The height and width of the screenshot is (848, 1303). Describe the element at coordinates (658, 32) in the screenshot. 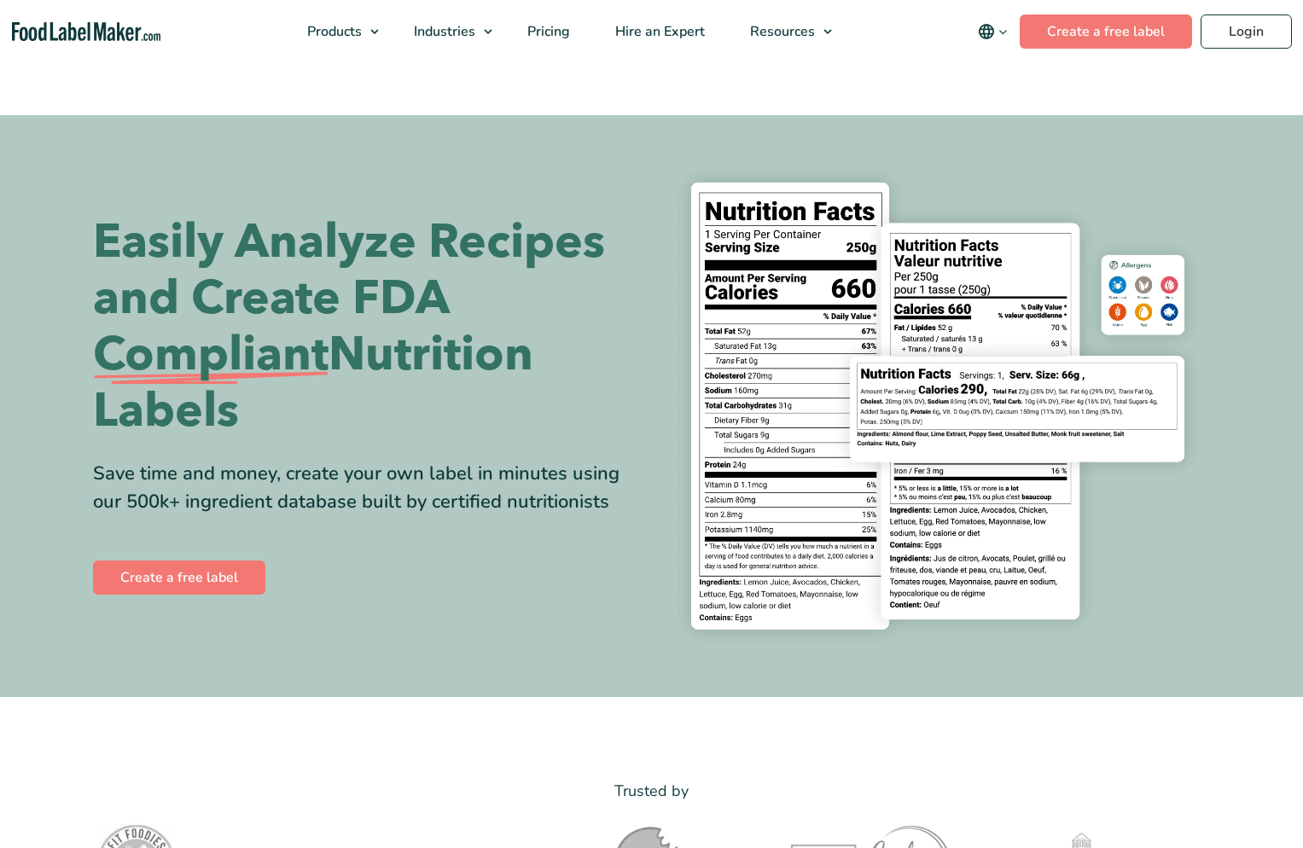

I see `span: Hire an Expert` at that location.